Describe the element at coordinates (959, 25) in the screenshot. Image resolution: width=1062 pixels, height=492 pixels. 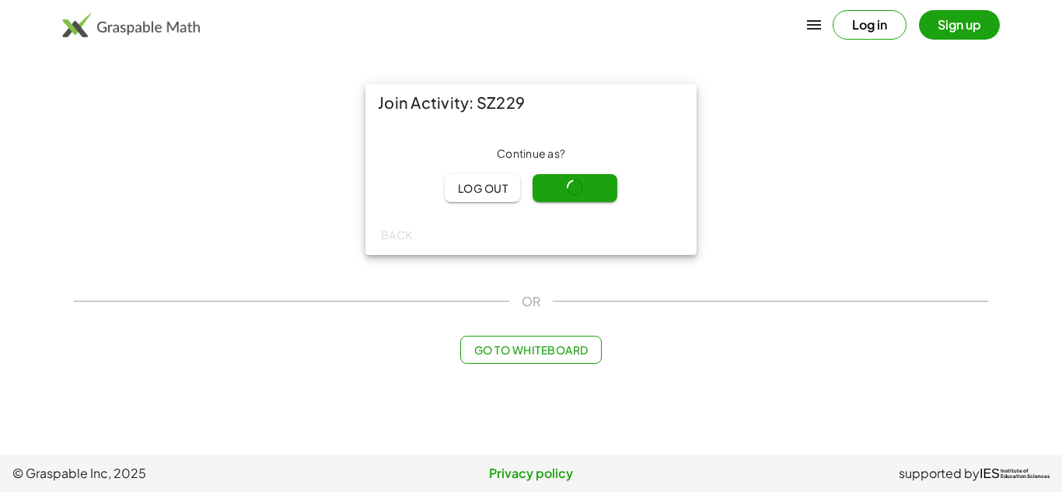
I see `button: Sign up` at that location.